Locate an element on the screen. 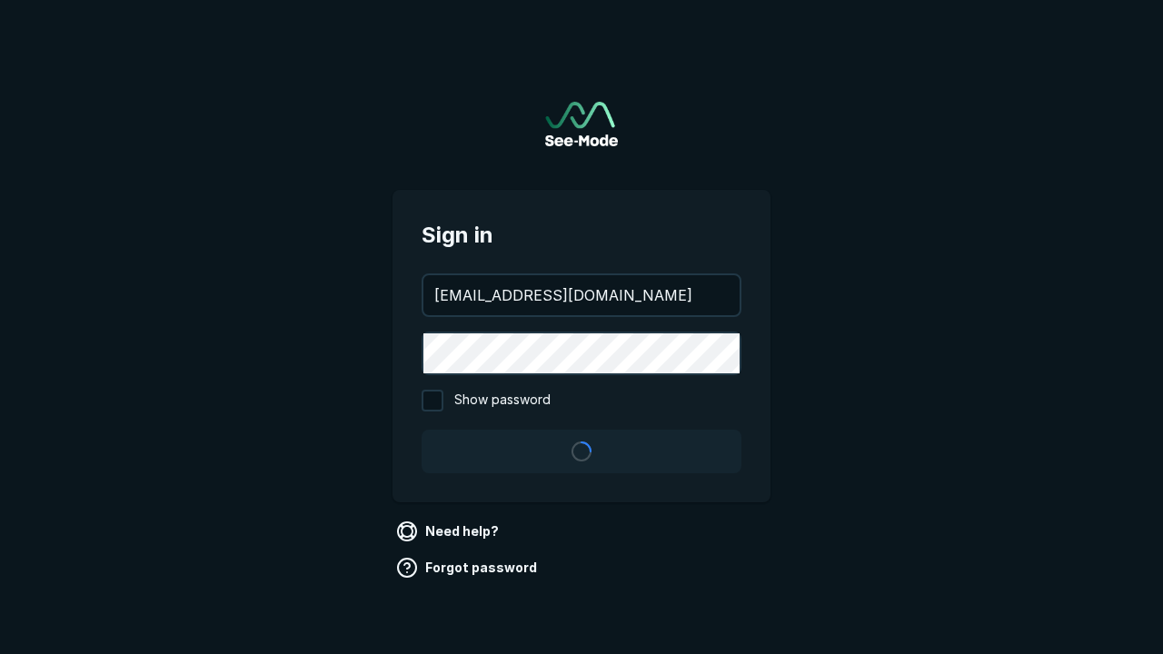 The height and width of the screenshot is (654, 1163). span: Sign in is located at coordinates (582, 235).